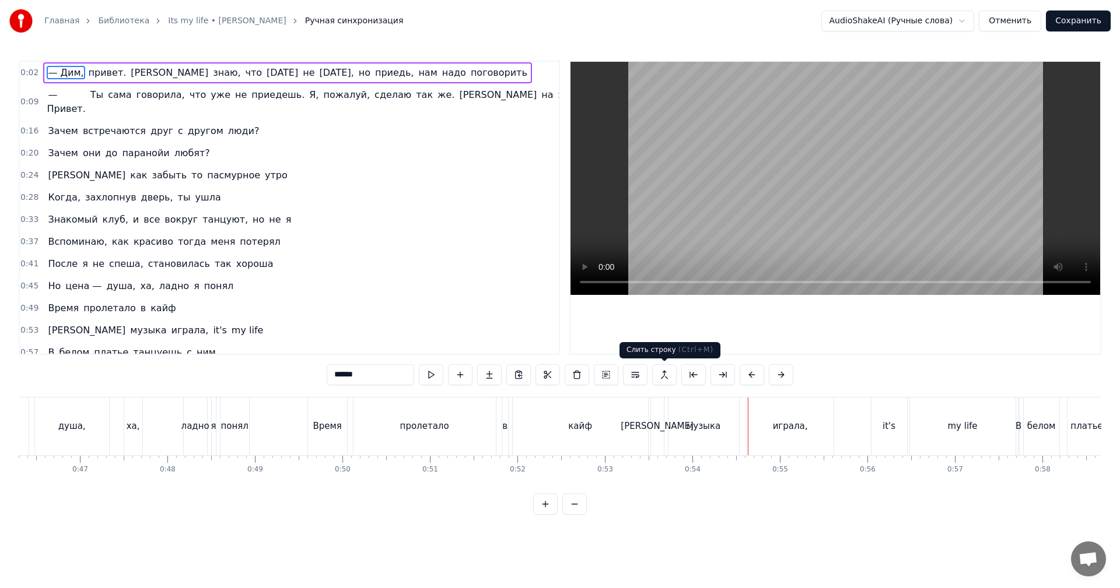  I want to click on span: ушла, so click(208, 197).